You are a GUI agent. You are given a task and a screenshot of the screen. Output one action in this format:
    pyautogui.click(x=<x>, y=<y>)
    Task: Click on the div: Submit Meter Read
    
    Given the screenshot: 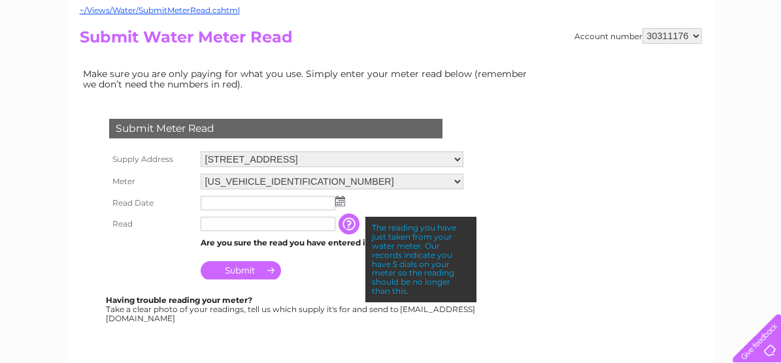 What is the action you would take?
    pyautogui.click(x=276, y=129)
    